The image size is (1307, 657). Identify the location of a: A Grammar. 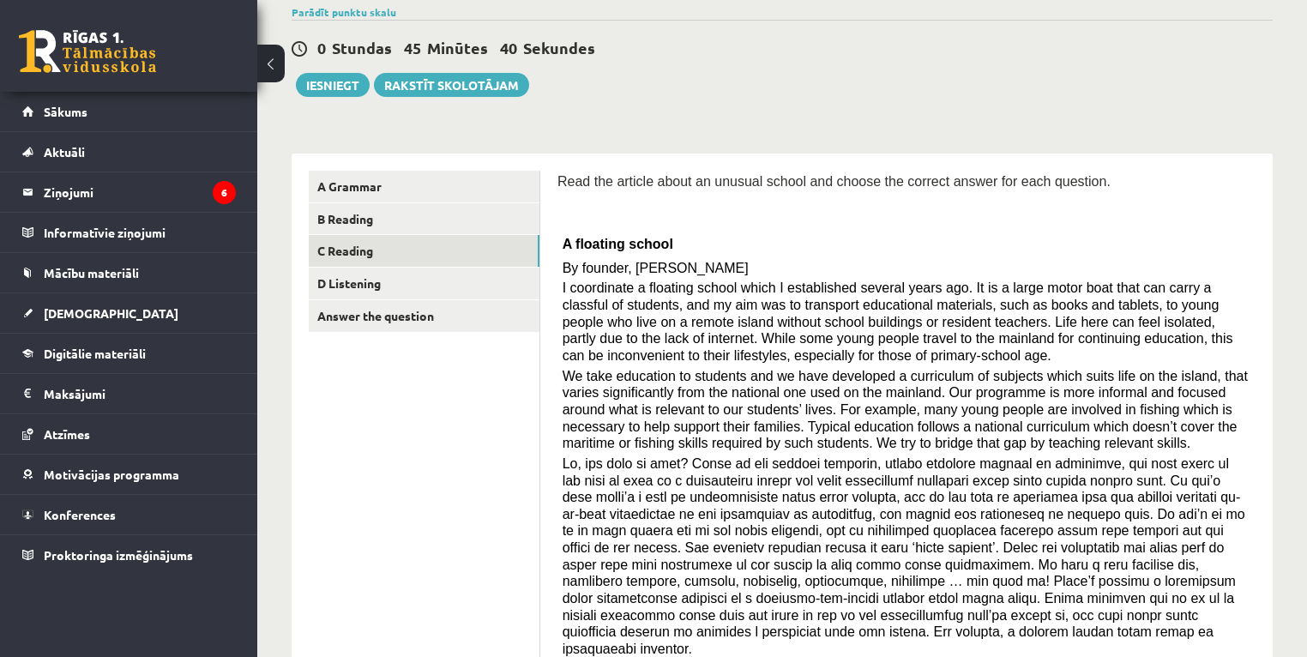
(424, 186).